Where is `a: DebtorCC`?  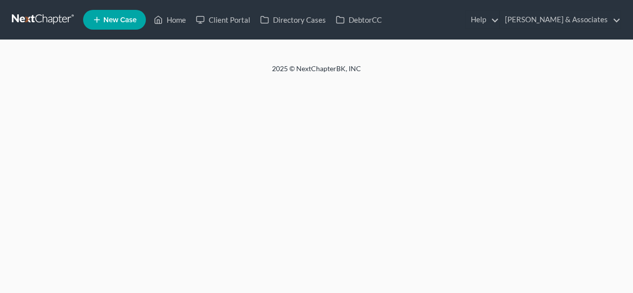
a: DebtorCC is located at coordinates (358, 20).